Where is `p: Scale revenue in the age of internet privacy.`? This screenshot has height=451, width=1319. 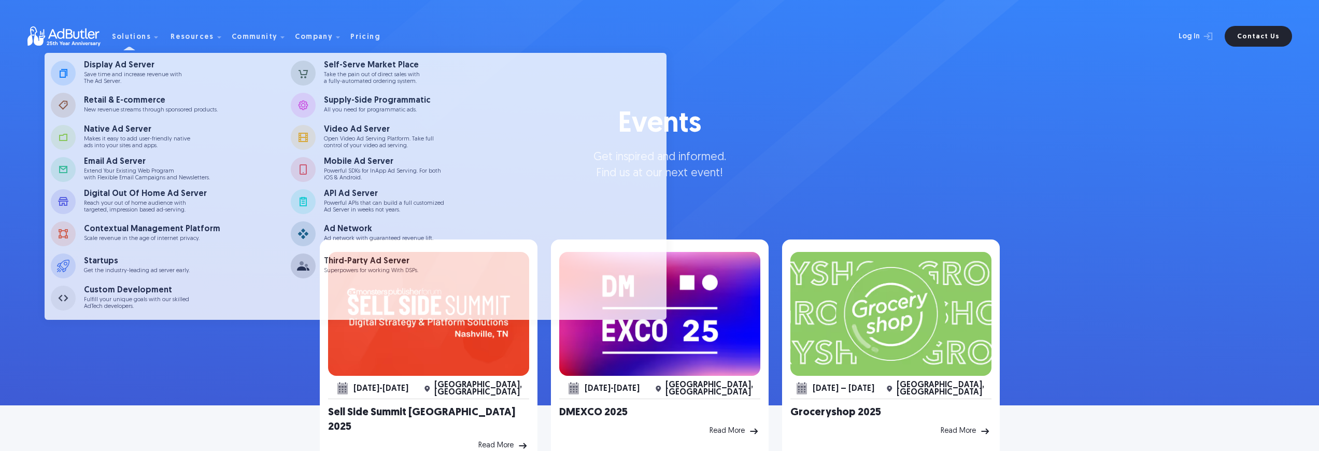
p: Scale revenue in the age of internet privacy. is located at coordinates (152, 238).